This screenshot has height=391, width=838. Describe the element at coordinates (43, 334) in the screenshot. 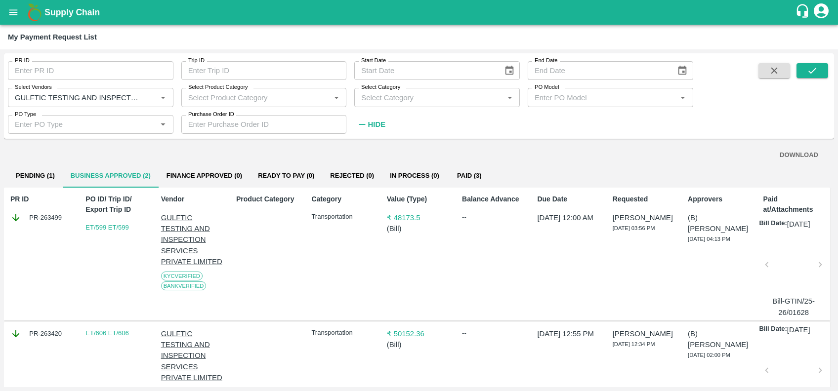

I see `div: PR-263420` at that location.